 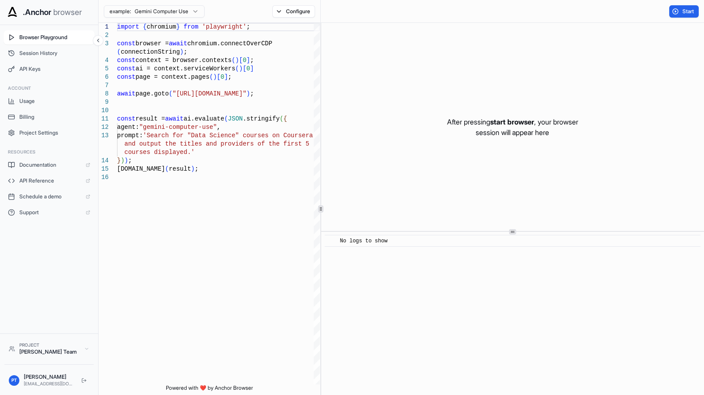 I want to click on span: result =, so click(x=150, y=119).